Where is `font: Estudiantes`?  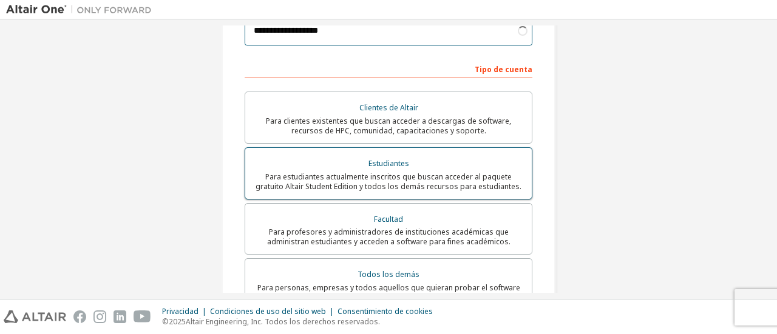
font: Estudiantes is located at coordinates (388, 163).